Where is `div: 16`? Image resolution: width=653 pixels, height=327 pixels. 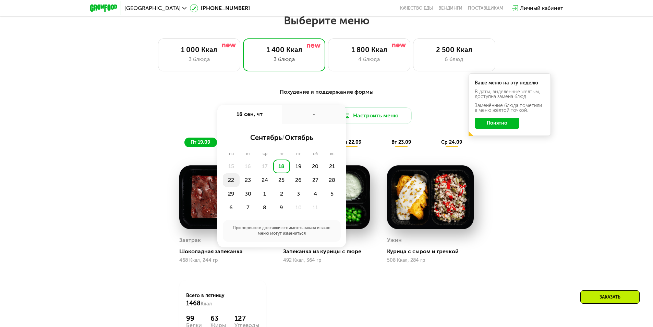 div: 16 is located at coordinates (248, 166).